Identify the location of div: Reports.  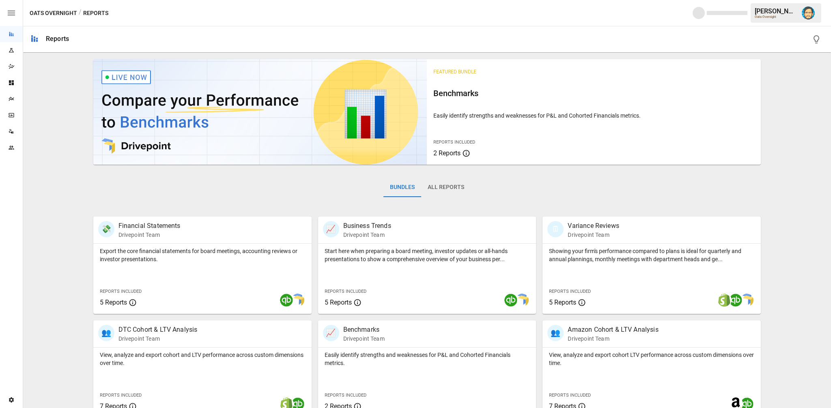
(57, 39).